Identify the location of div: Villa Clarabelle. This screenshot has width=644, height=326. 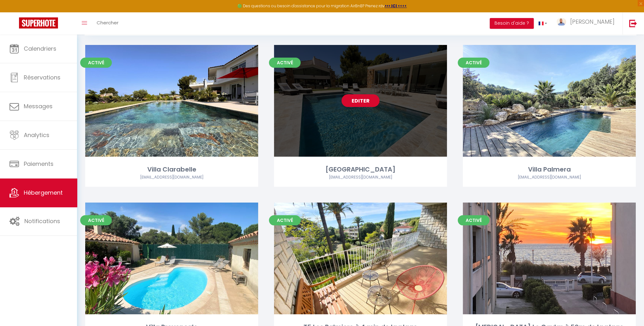
(172, 169).